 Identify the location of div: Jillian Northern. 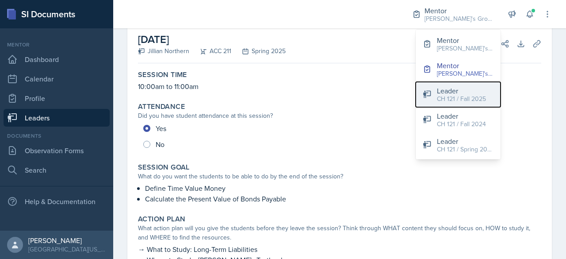
(164, 51).